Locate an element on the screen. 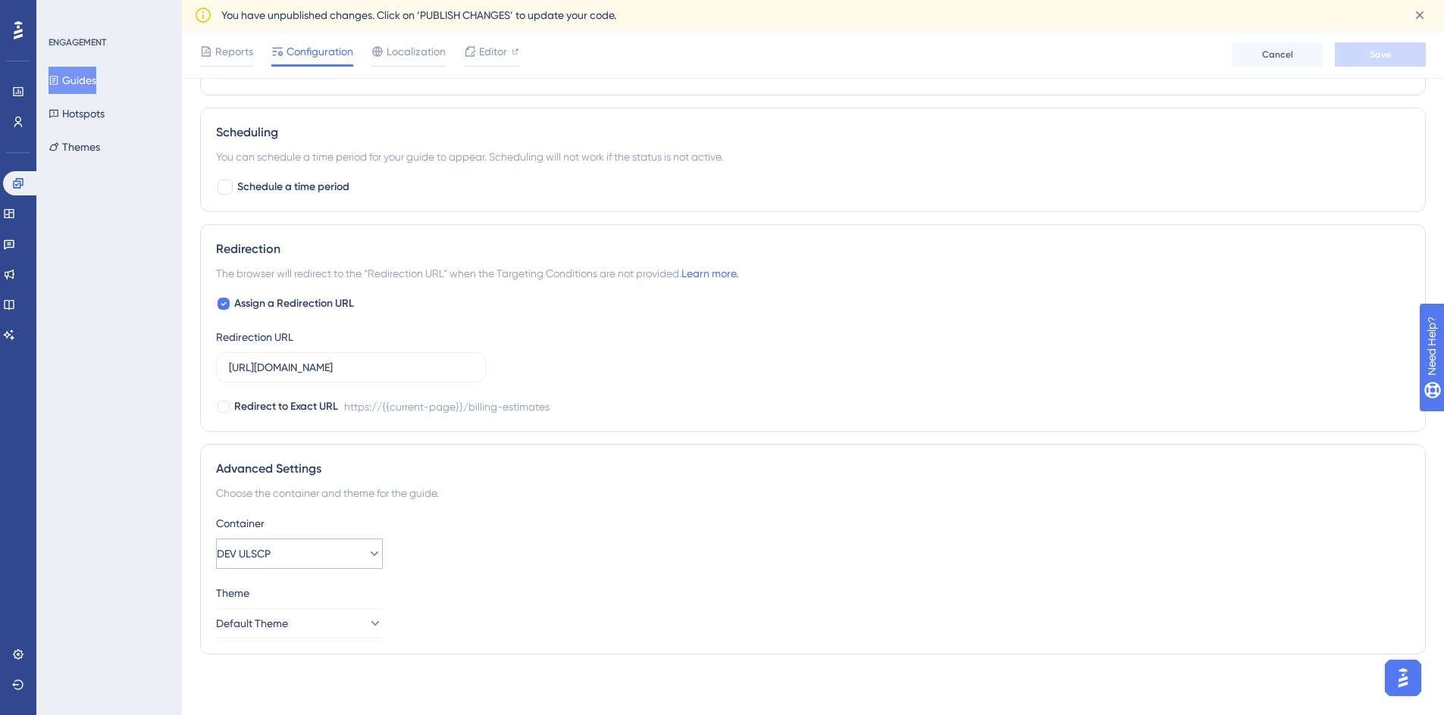  span: Need Help? is located at coordinates (65, 13).